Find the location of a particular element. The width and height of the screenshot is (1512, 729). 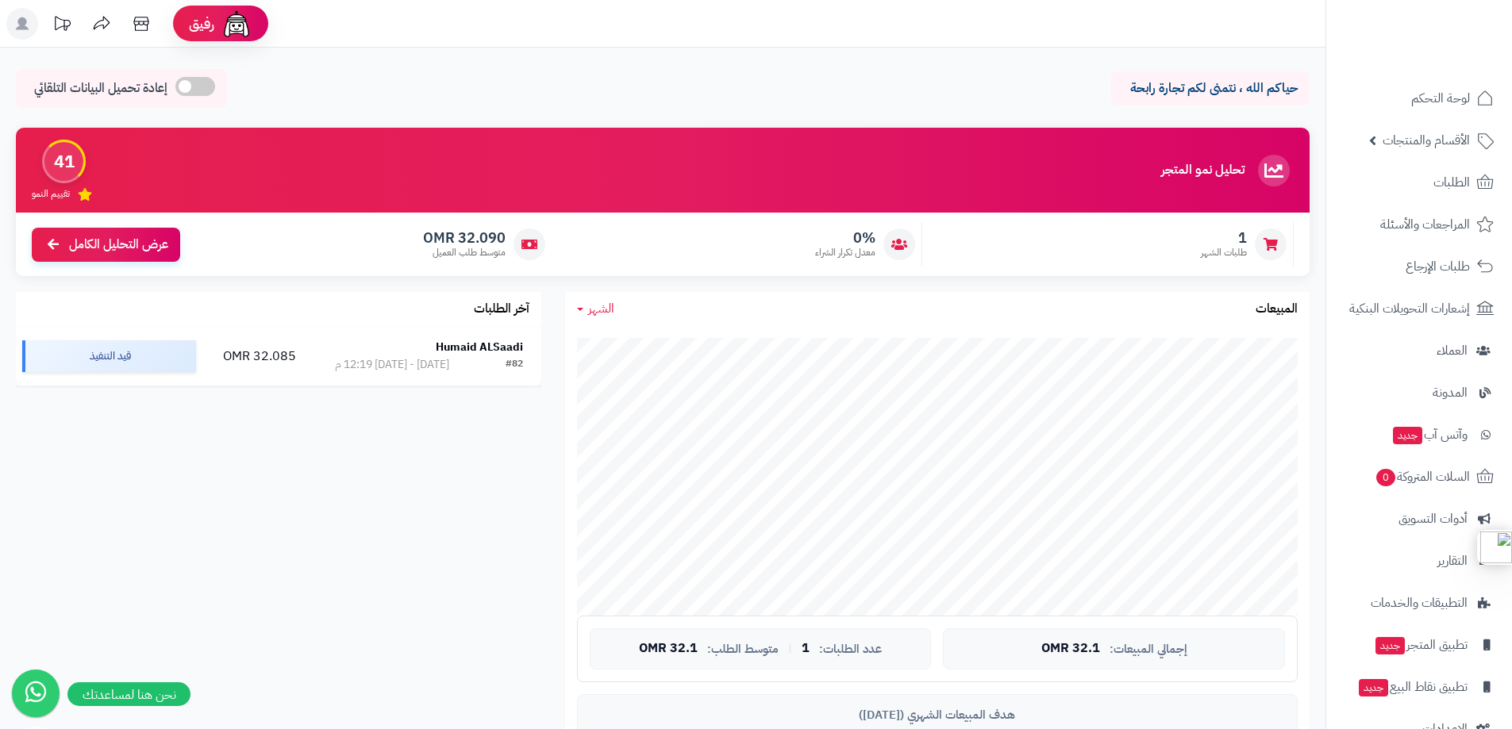

span: الشهر is located at coordinates (601, 309).